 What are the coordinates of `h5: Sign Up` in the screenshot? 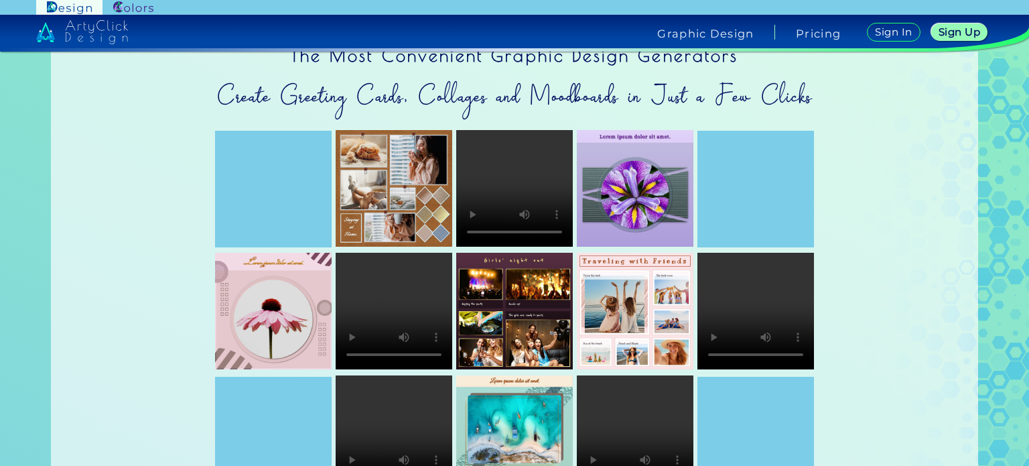 It's located at (959, 32).